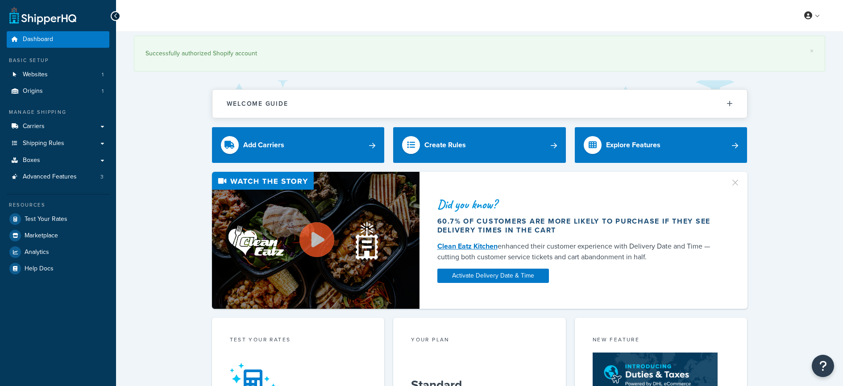 The image size is (843, 386). What do you see at coordinates (661, 340) in the screenshot?
I see `div: New Feature` at bounding box center [661, 340].